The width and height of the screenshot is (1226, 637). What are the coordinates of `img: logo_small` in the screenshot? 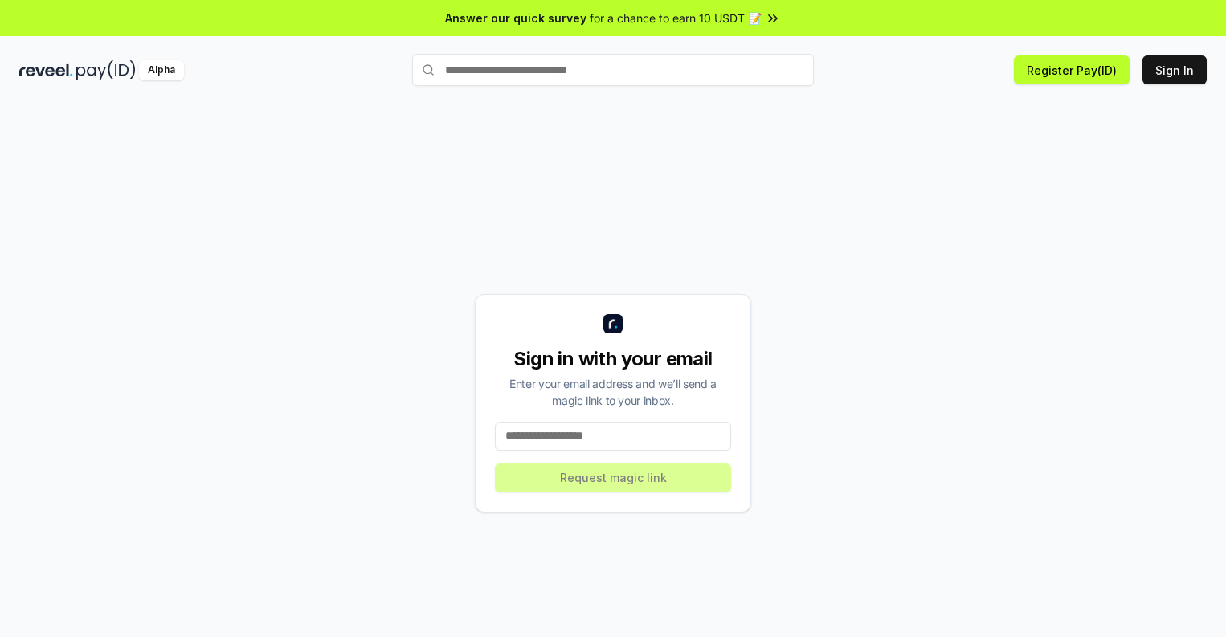 It's located at (613, 324).